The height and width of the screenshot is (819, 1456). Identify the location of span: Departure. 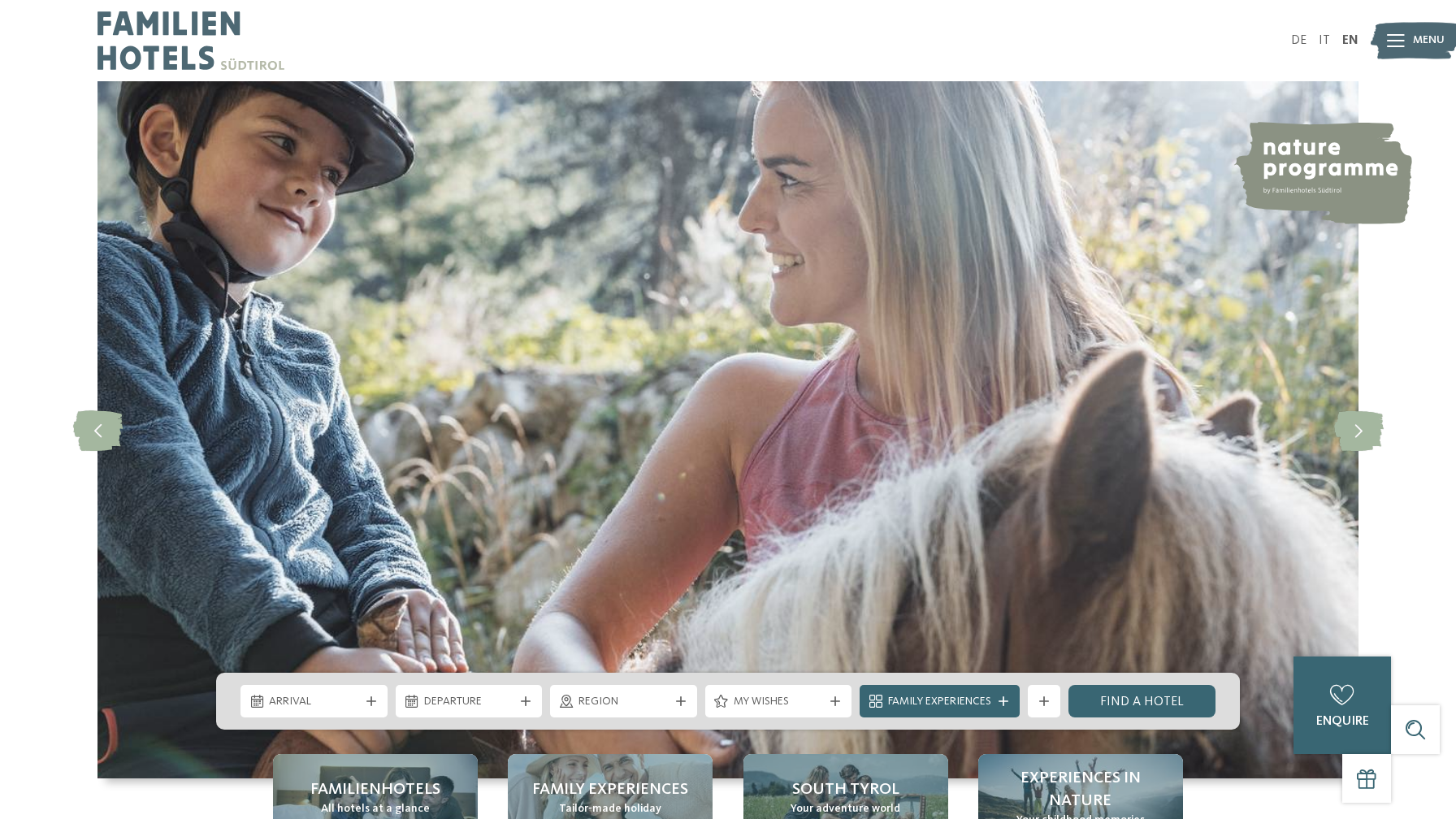
(469, 702).